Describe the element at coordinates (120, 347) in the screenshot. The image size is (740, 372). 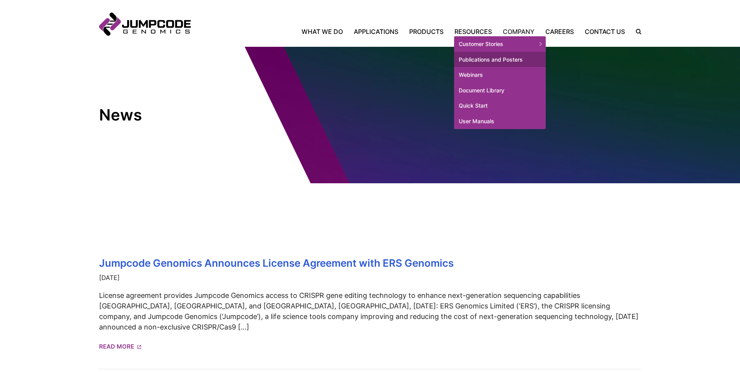
I see `a: Read More` at that location.